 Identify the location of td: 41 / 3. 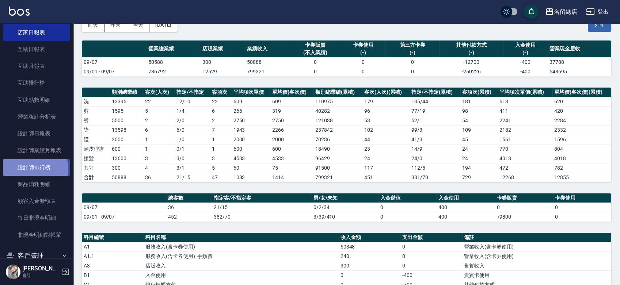
(435, 140).